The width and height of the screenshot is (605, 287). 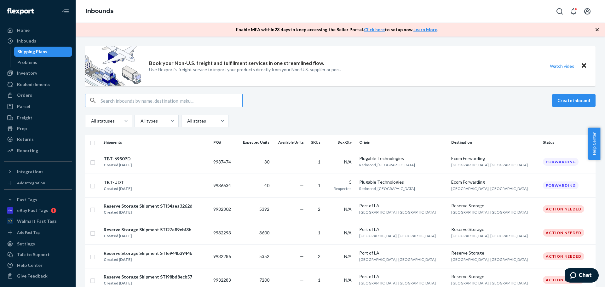 What do you see at coordinates (289, 142) in the screenshot?
I see `th: Available Units` at bounding box center [289, 142].